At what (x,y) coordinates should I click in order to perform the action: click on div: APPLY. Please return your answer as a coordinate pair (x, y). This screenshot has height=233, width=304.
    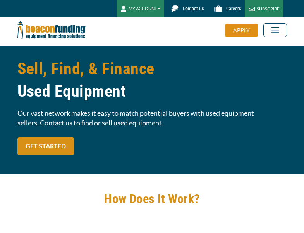
    Looking at the image, I should click on (242, 30).